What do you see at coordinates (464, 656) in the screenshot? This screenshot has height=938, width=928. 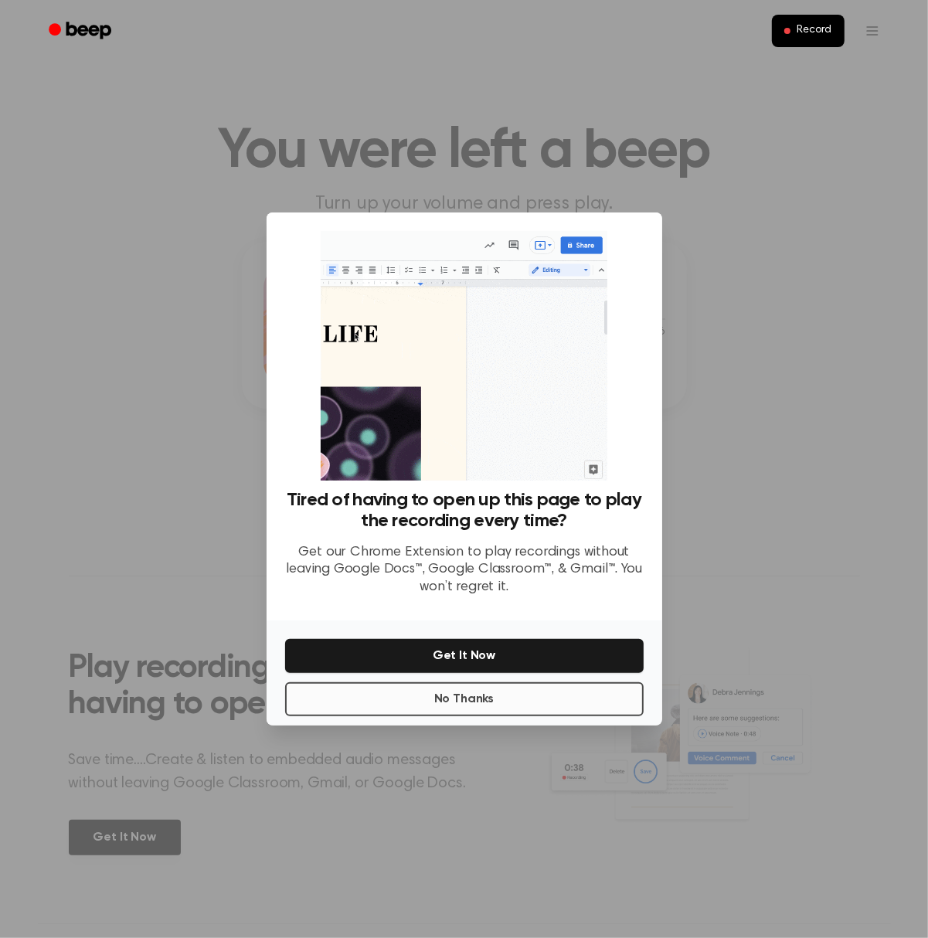 I see `button: Get It Now` at bounding box center [464, 656].